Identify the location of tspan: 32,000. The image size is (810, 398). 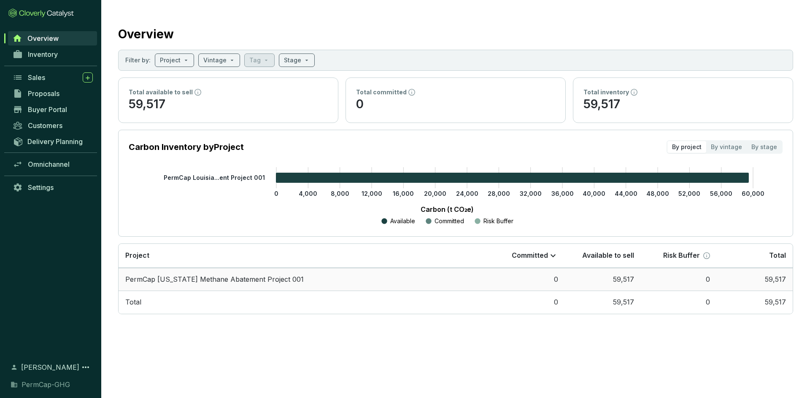
(530, 194).